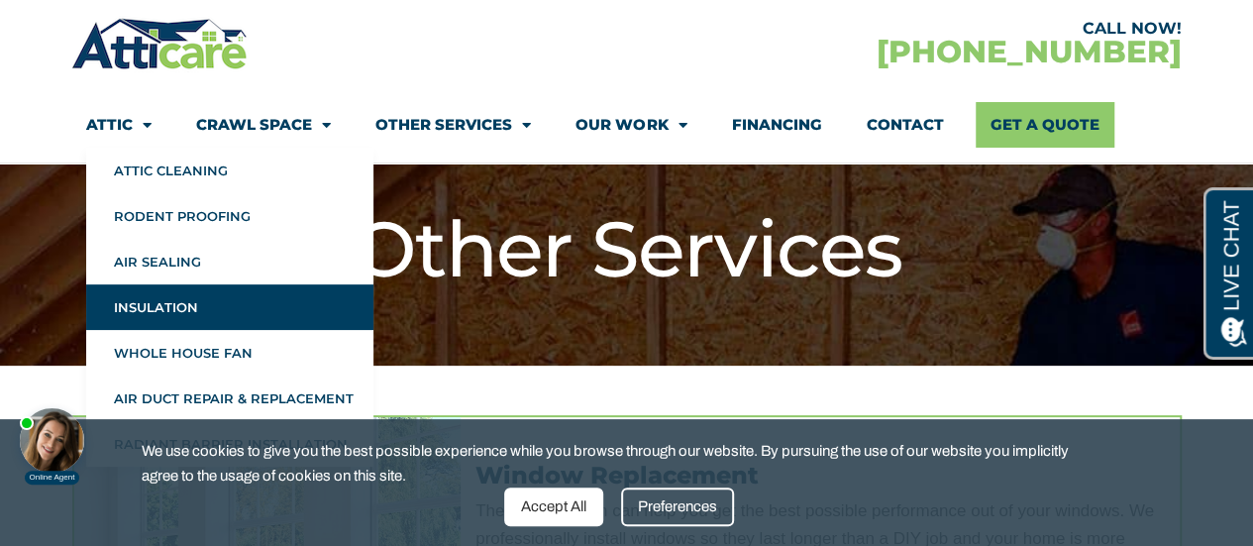 The image size is (1253, 546). What do you see at coordinates (905, 125) in the screenshot?
I see `a: Contact` at bounding box center [905, 125].